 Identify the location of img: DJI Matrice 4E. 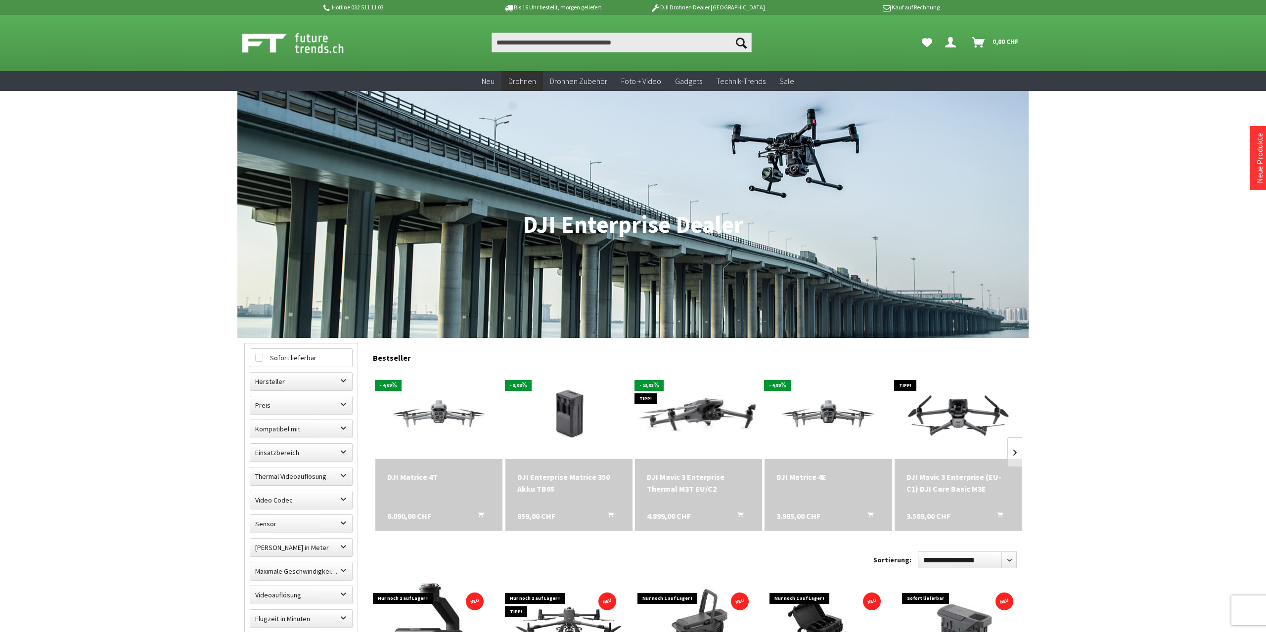
(828, 414).